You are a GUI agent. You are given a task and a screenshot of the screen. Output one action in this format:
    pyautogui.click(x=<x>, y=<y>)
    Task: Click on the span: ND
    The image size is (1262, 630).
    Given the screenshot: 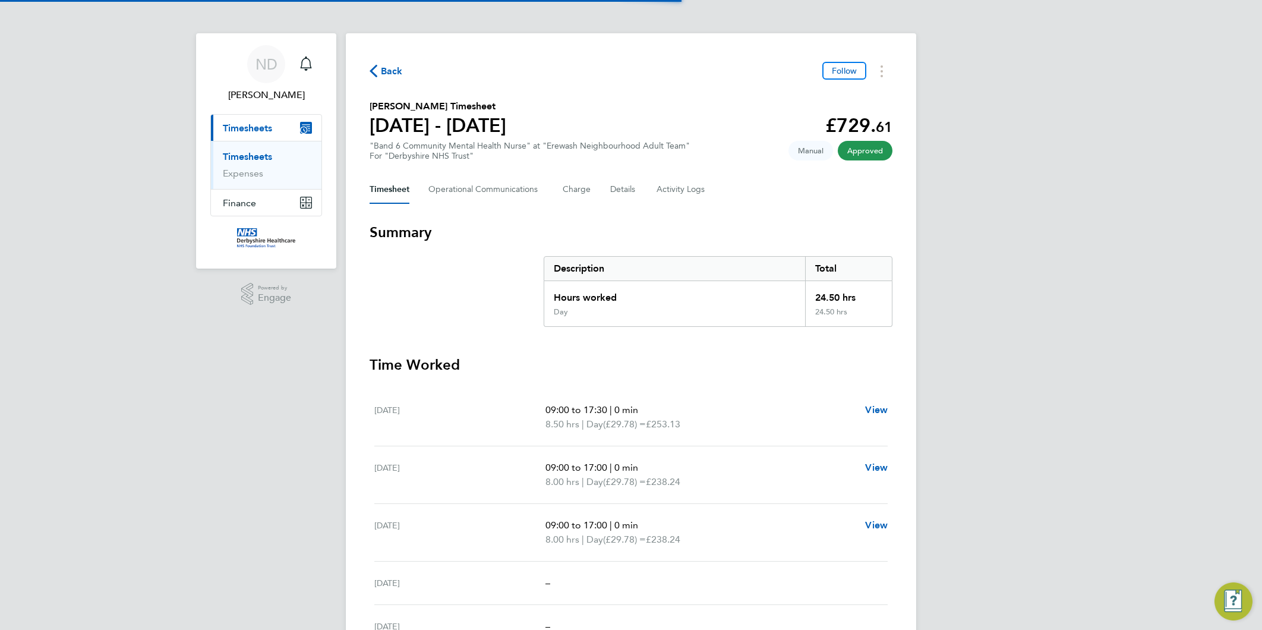 What is the action you would take?
    pyautogui.click(x=266, y=64)
    